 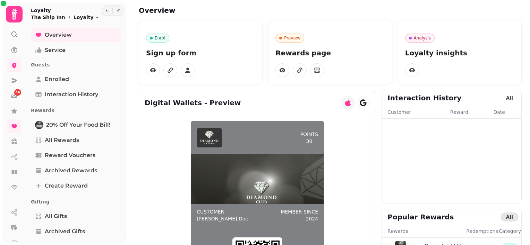 What do you see at coordinates (160, 38) in the screenshot?
I see `p: Enrol` at bounding box center [160, 38].